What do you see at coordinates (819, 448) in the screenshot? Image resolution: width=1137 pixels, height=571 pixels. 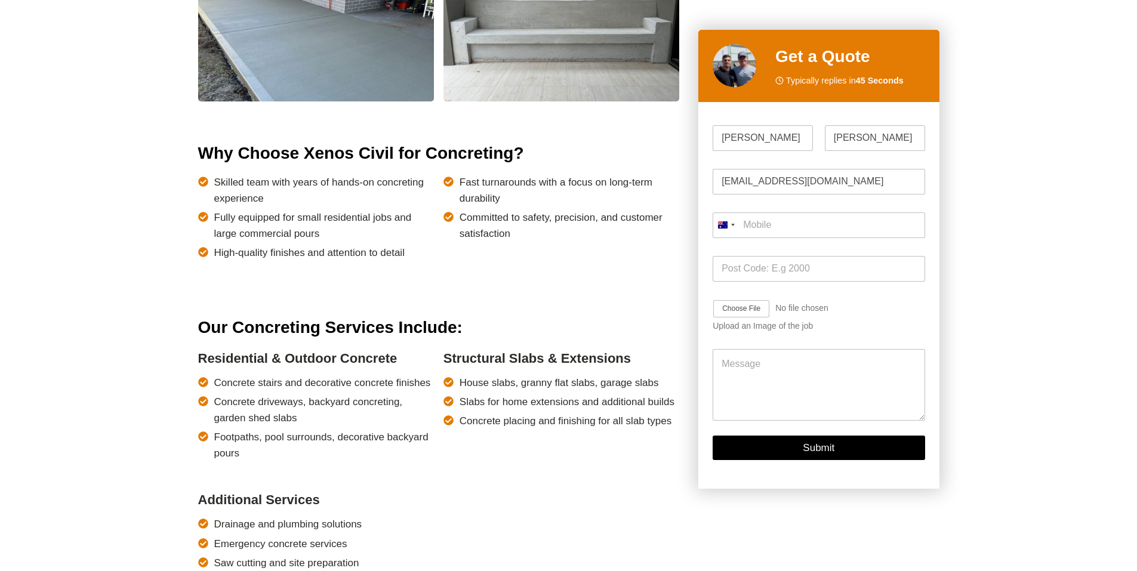 I see `button: Submit` at bounding box center [819, 448].